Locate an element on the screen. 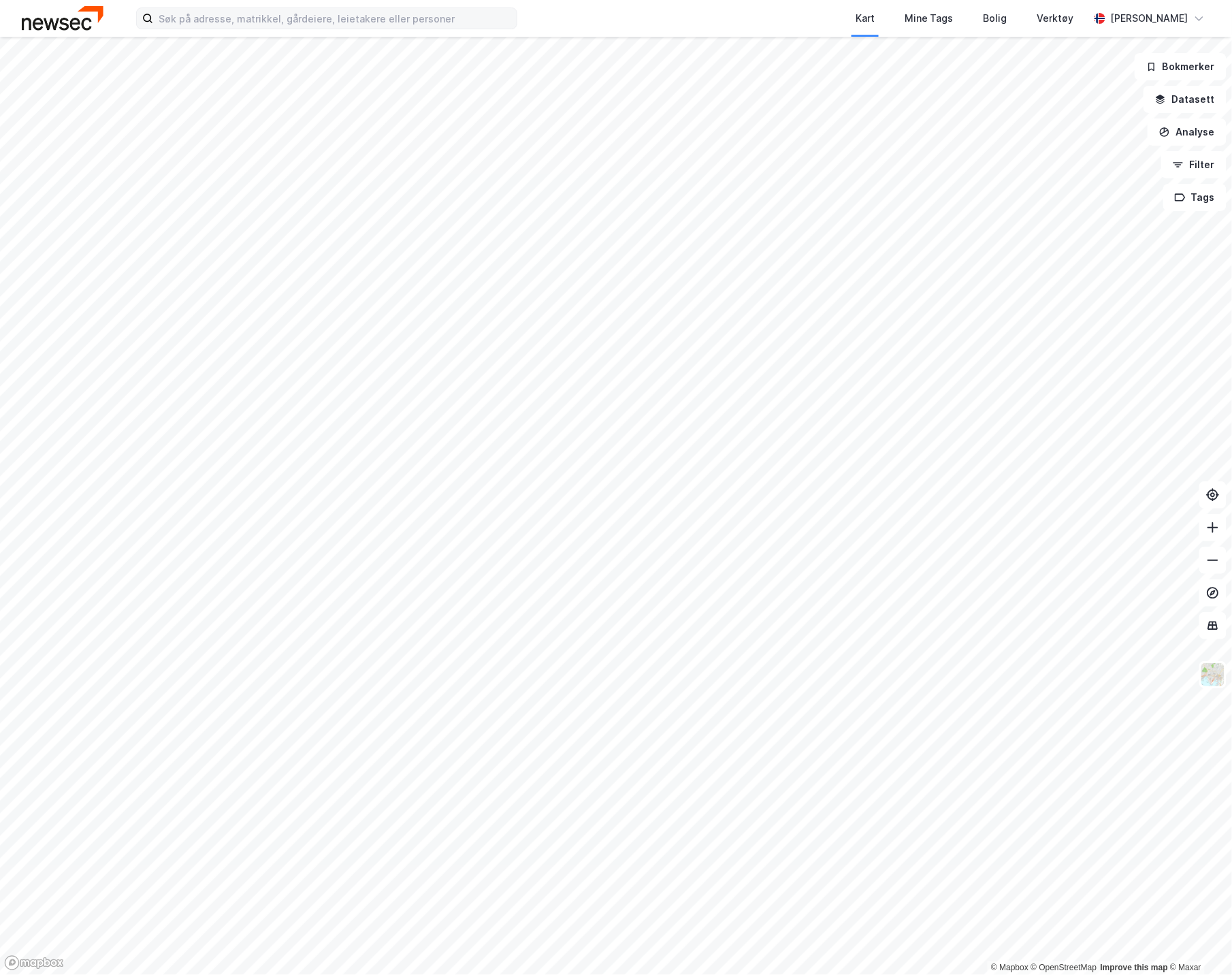 The image size is (1232, 975). div: Mine Tags is located at coordinates (929, 19).